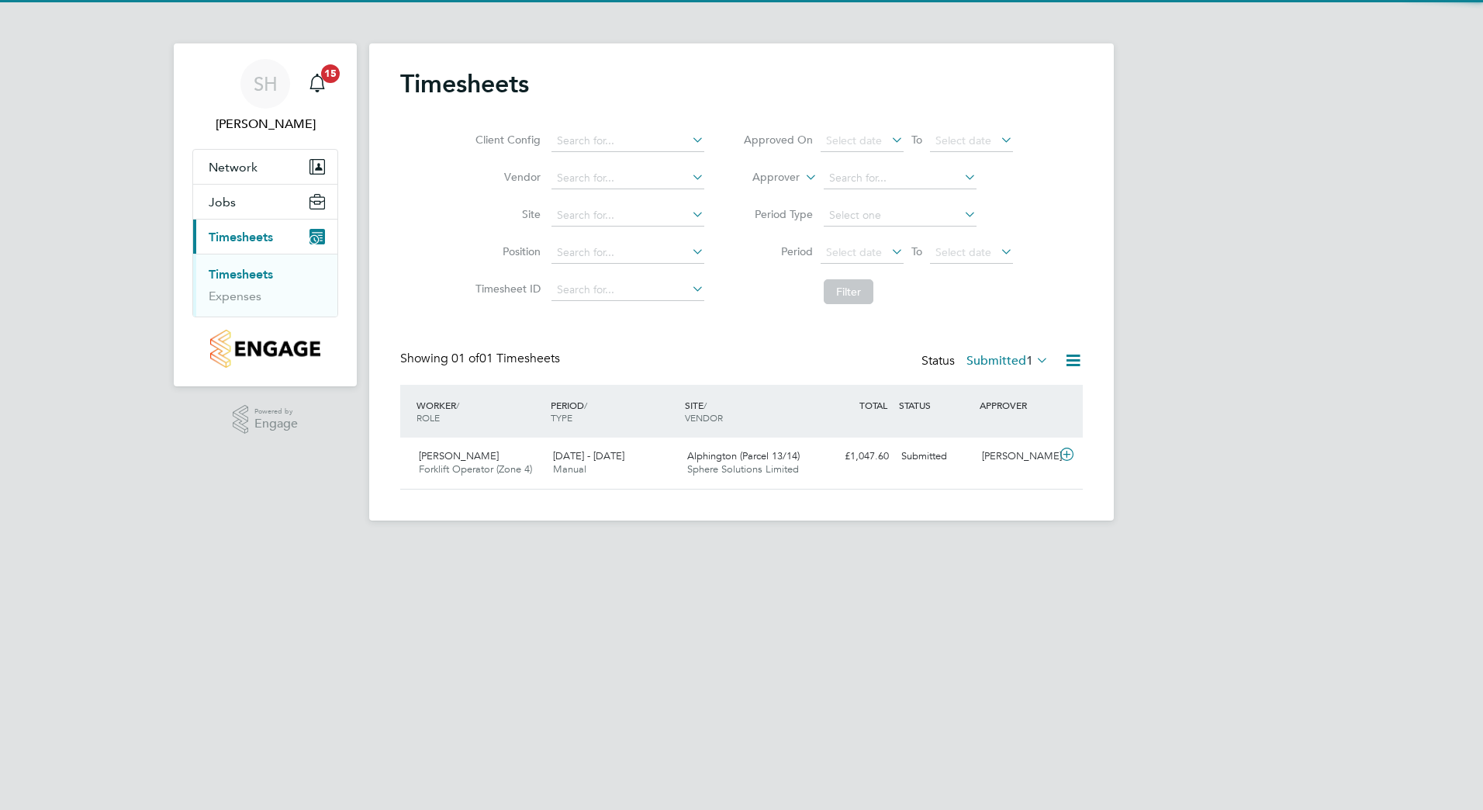  I want to click on h2: Timesheets, so click(465, 84).